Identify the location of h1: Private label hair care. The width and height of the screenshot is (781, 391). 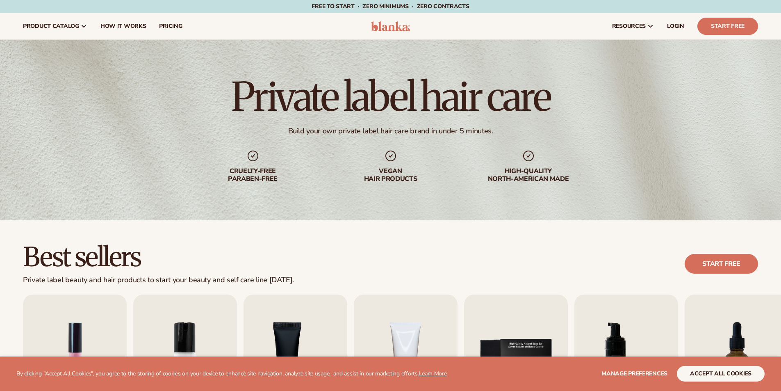
(390, 97).